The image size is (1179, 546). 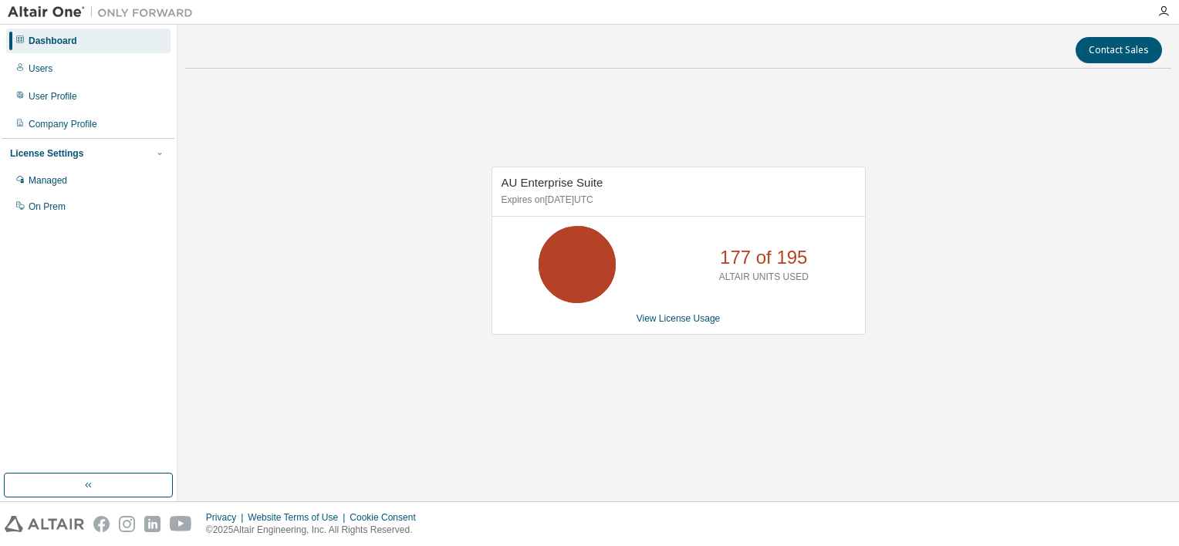 I want to click on div: Privacy, so click(x=227, y=518).